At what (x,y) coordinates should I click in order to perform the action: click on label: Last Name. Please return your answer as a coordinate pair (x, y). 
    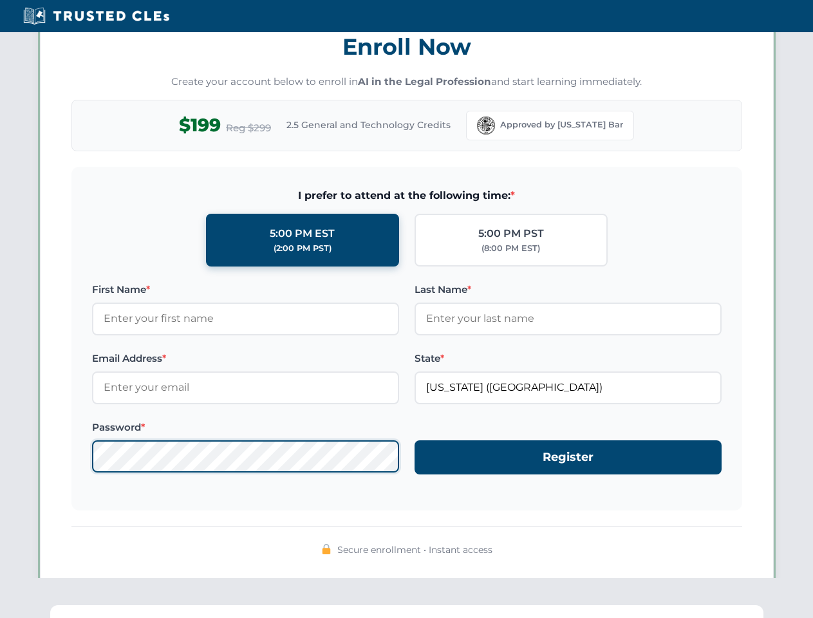
    Looking at the image, I should click on (568, 290).